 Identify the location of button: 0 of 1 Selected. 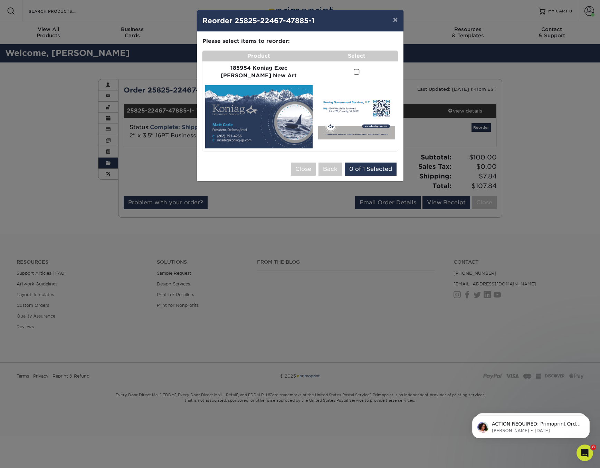
(371, 169).